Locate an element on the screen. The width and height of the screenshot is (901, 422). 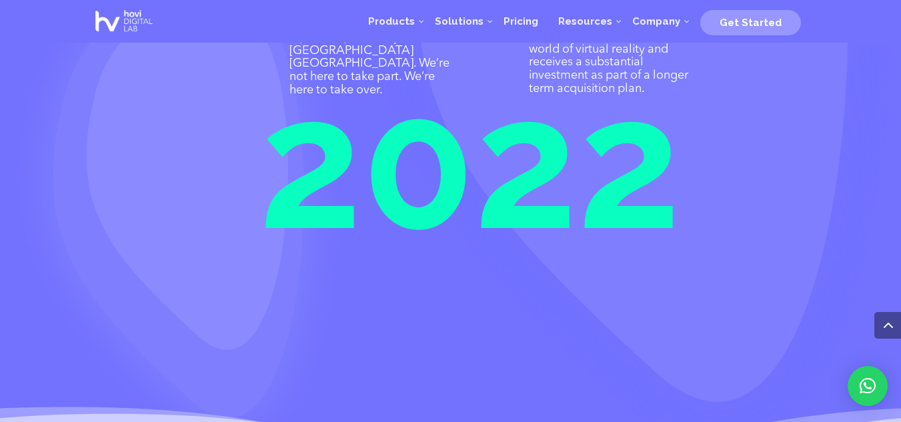
span: Company is located at coordinates (656, 21).